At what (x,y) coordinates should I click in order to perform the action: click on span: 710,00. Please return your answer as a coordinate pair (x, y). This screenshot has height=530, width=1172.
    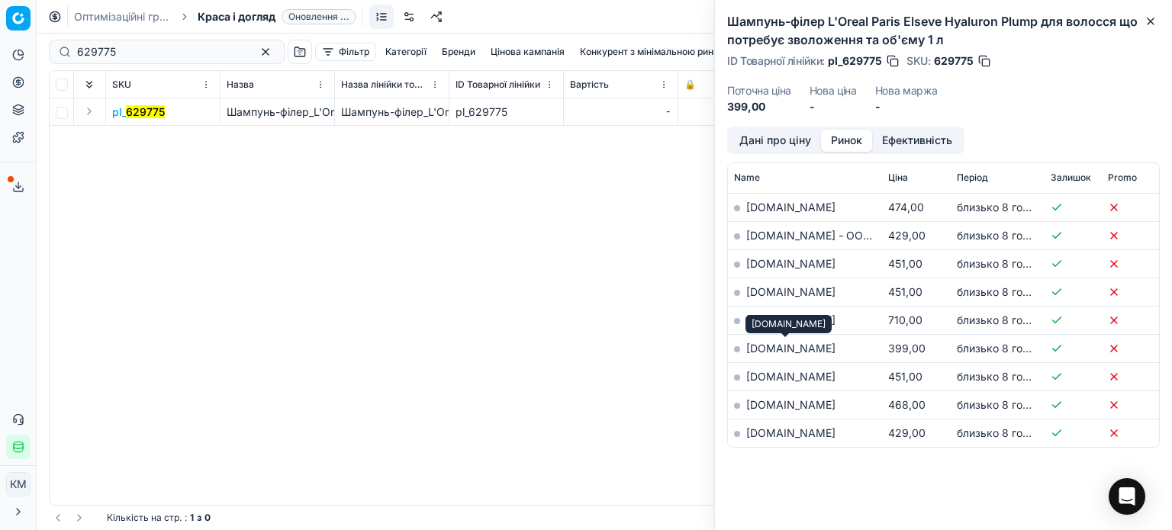
    Looking at the image, I should click on (905, 320).